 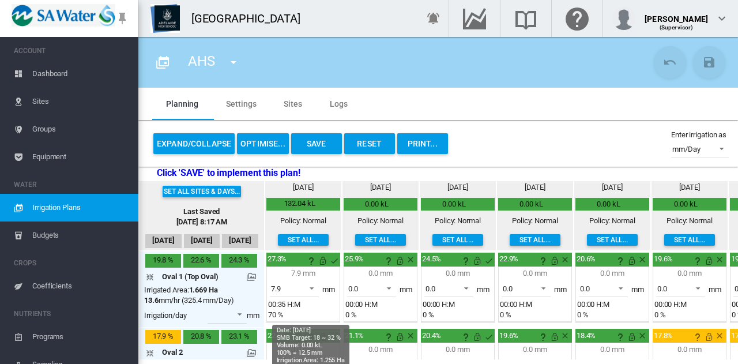 What do you see at coordinates (234, 62) in the screenshot?
I see `md-icon: icon-menu-down` at bounding box center [234, 62].